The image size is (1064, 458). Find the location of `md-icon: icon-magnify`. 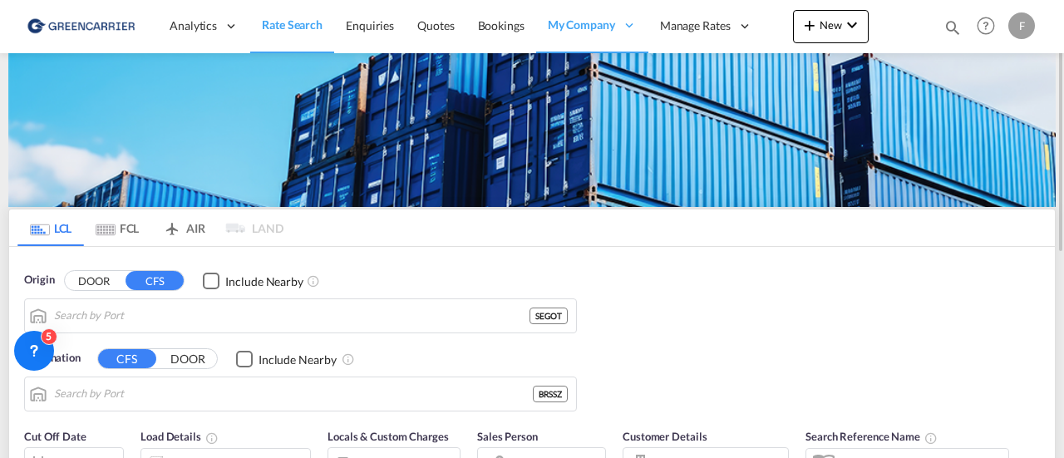

md-icon: icon-magnify is located at coordinates (952, 27).